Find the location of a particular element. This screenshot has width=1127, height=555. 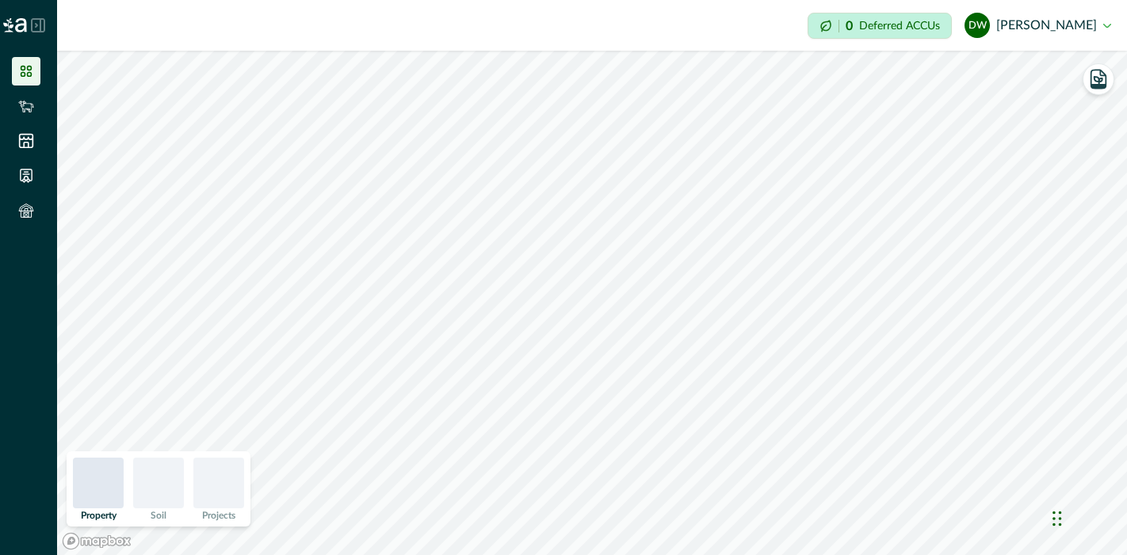

p: Projects is located at coordinates (219, 516).